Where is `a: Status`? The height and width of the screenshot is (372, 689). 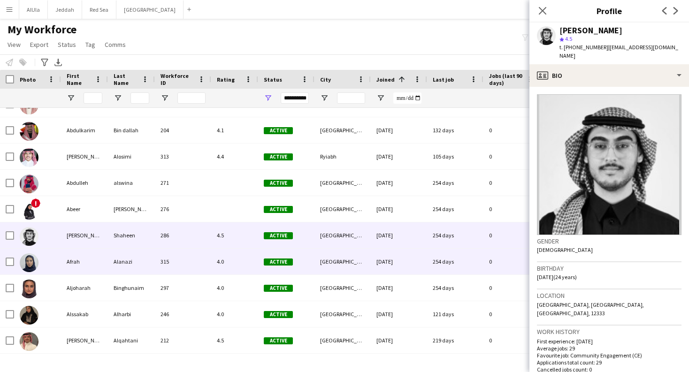 a: Status is located at coordinates (67, 45).